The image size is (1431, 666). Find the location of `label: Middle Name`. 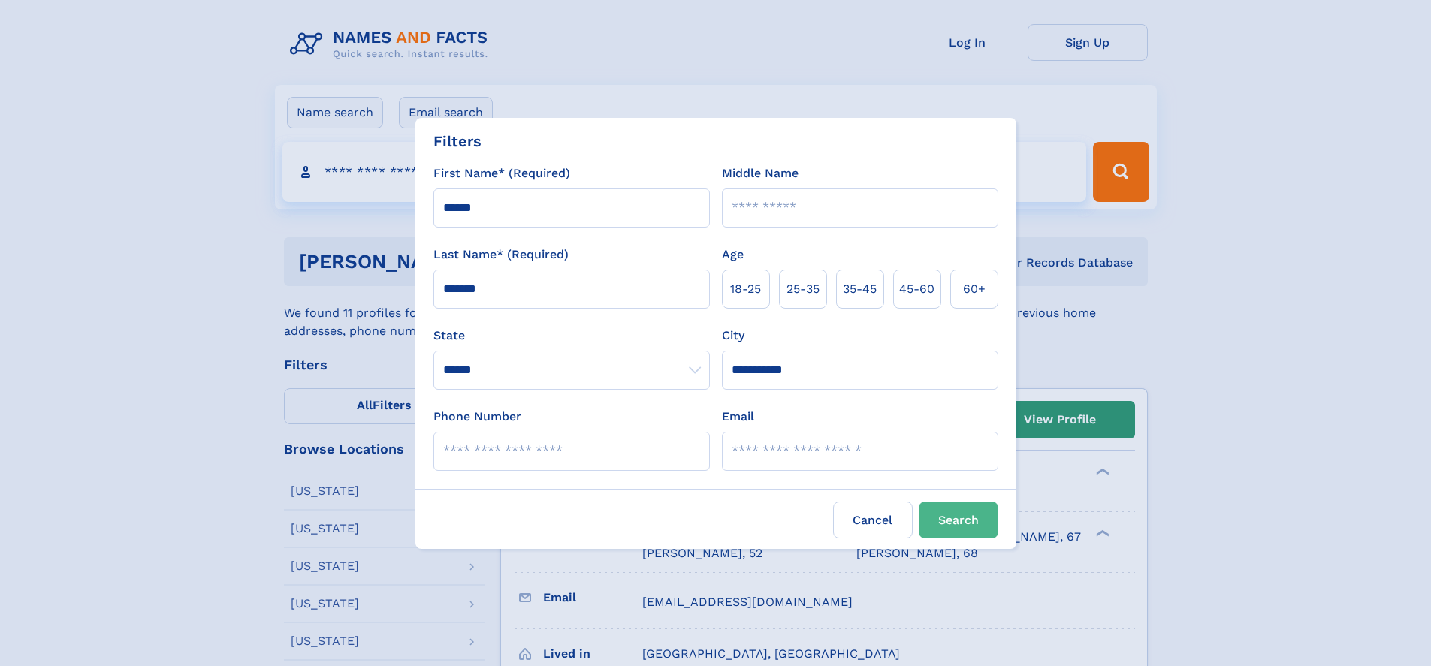

label: Middle Name is located at coordinates (760, 173).